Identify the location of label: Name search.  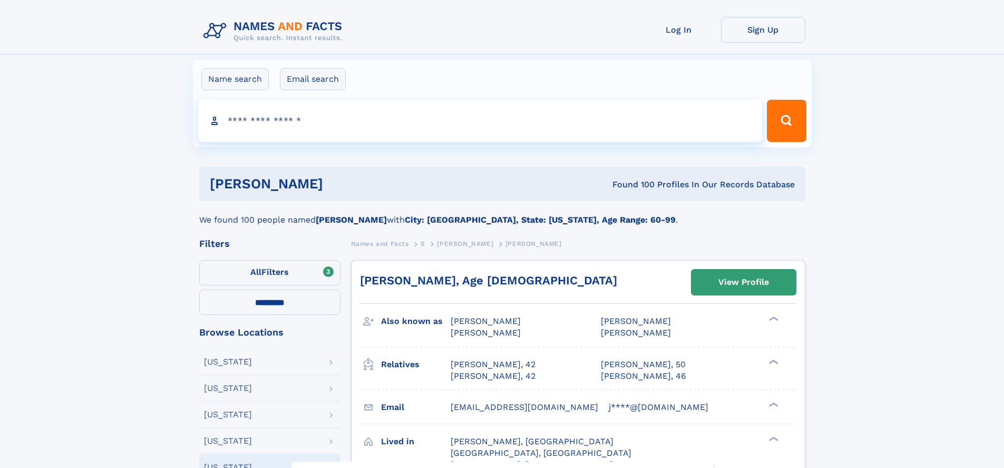
(235, 79).